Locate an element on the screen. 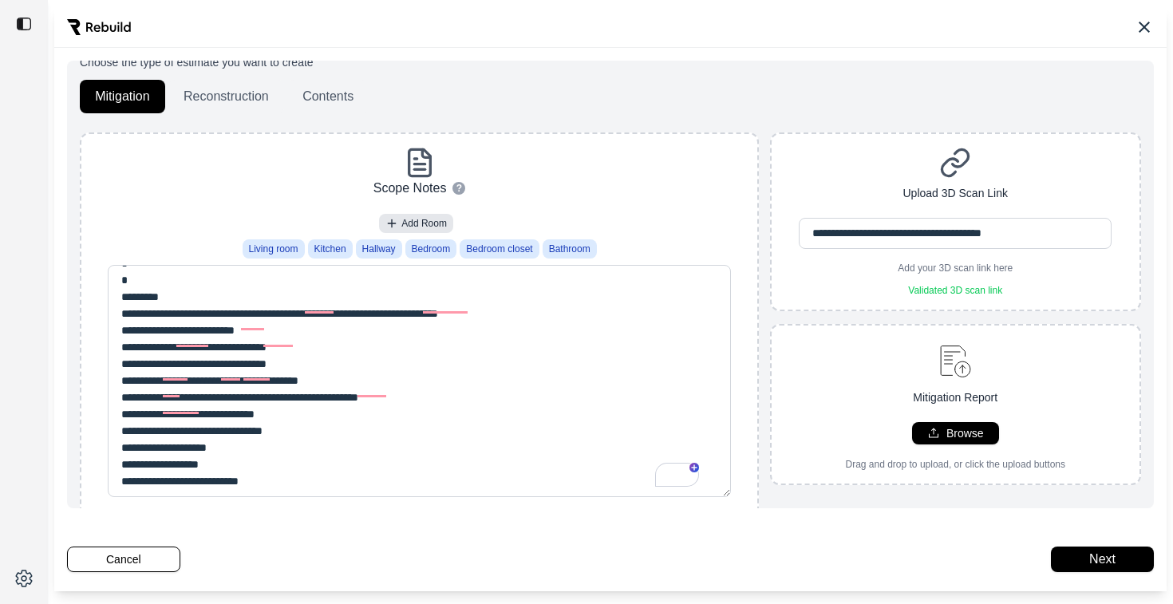  span: Bathroom is located at coordinates (570, 249).